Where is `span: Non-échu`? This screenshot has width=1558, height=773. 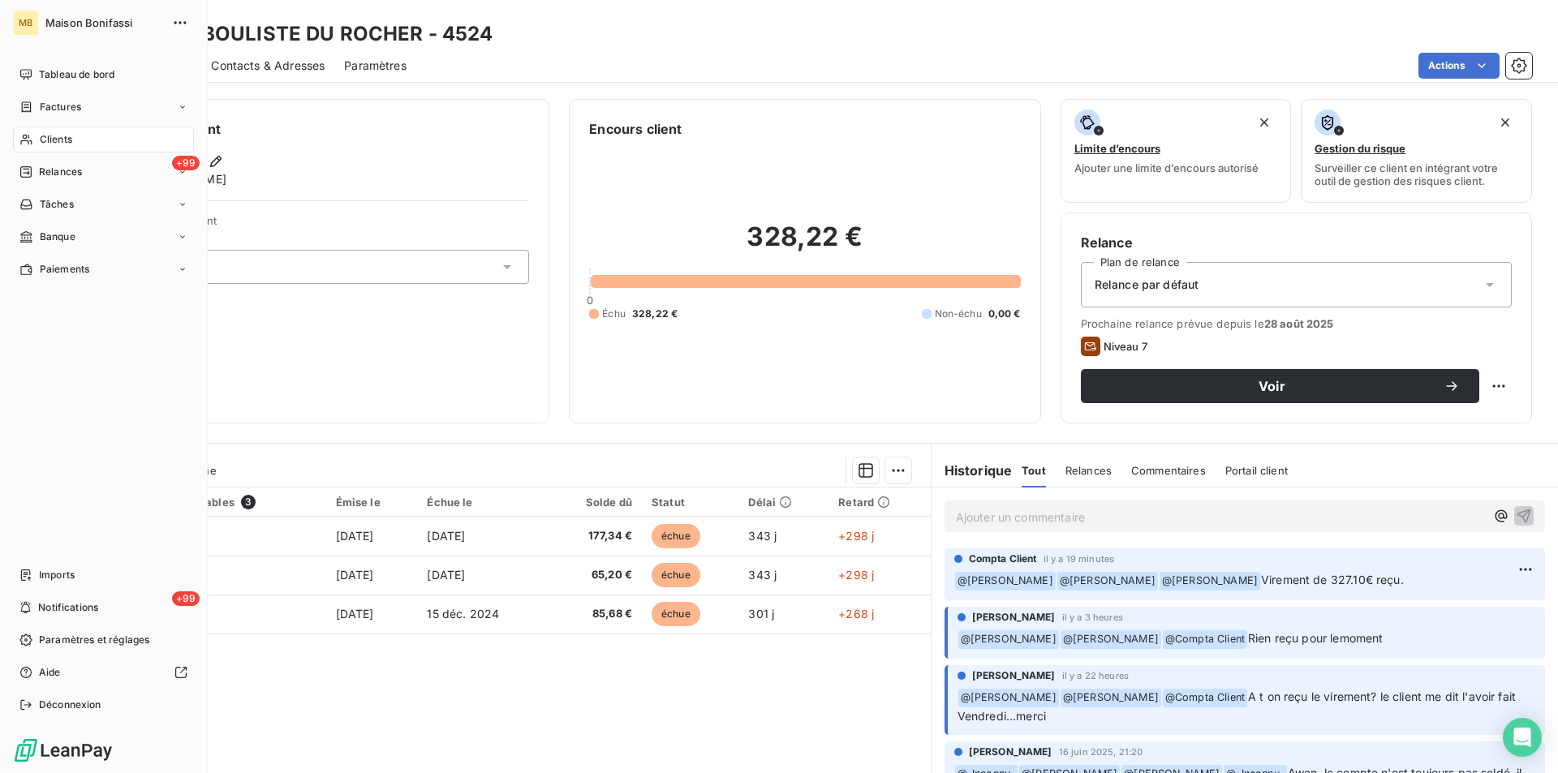 span: Non-échu is located at coordinates (958, 314).